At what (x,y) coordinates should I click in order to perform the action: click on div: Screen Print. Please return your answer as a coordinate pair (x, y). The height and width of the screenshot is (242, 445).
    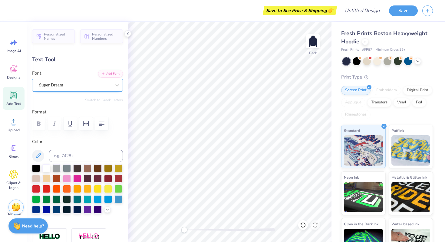
    Looking at the image, I should click on (356, 90).